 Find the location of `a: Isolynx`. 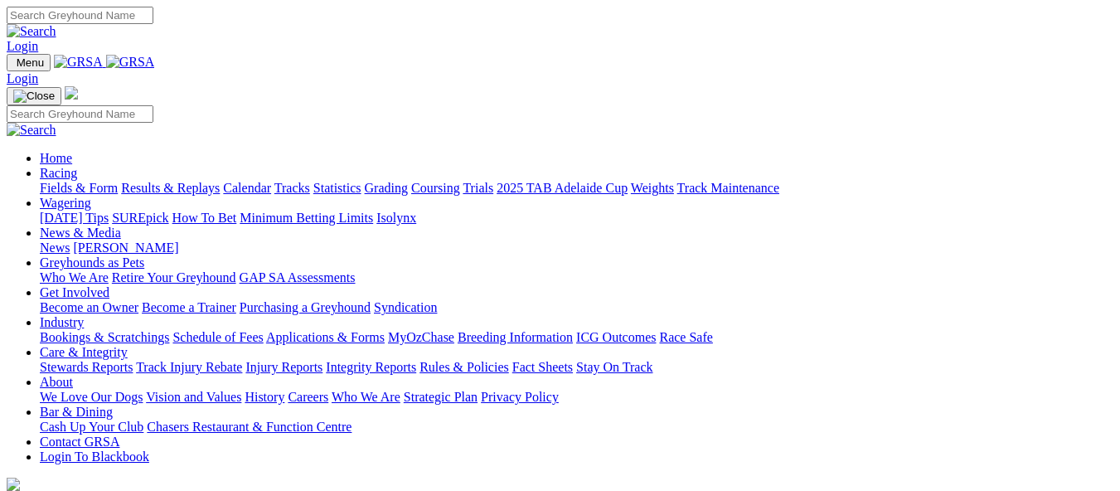

a: Isolynx is located at coordinates (396, 217).